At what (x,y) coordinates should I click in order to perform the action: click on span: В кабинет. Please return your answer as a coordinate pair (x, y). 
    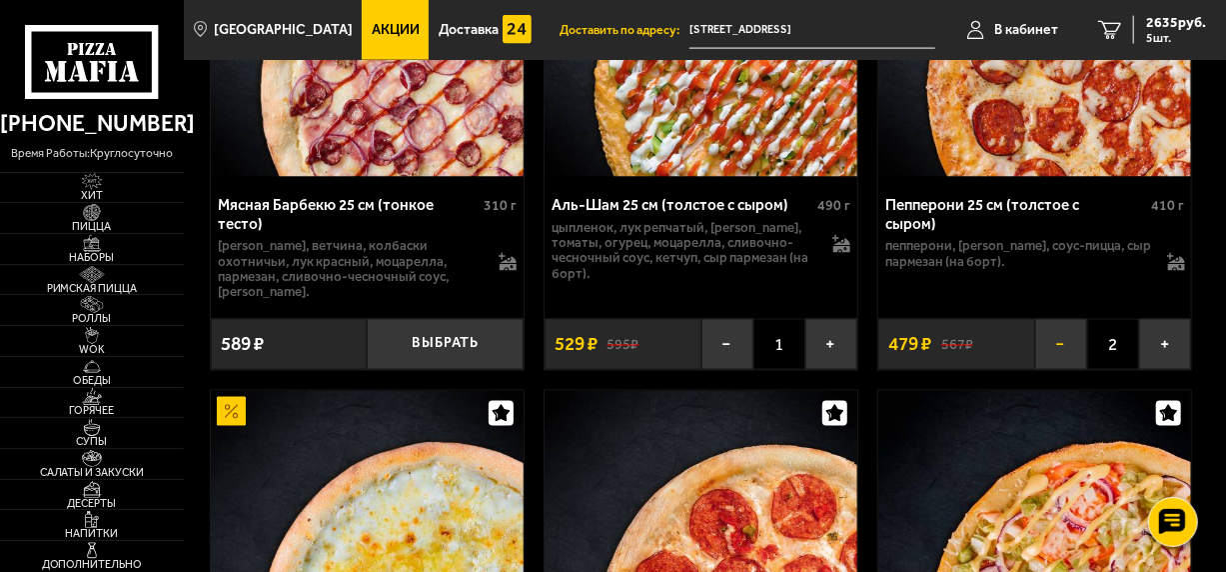
    Looking at the image, I should click on (1026, 30).